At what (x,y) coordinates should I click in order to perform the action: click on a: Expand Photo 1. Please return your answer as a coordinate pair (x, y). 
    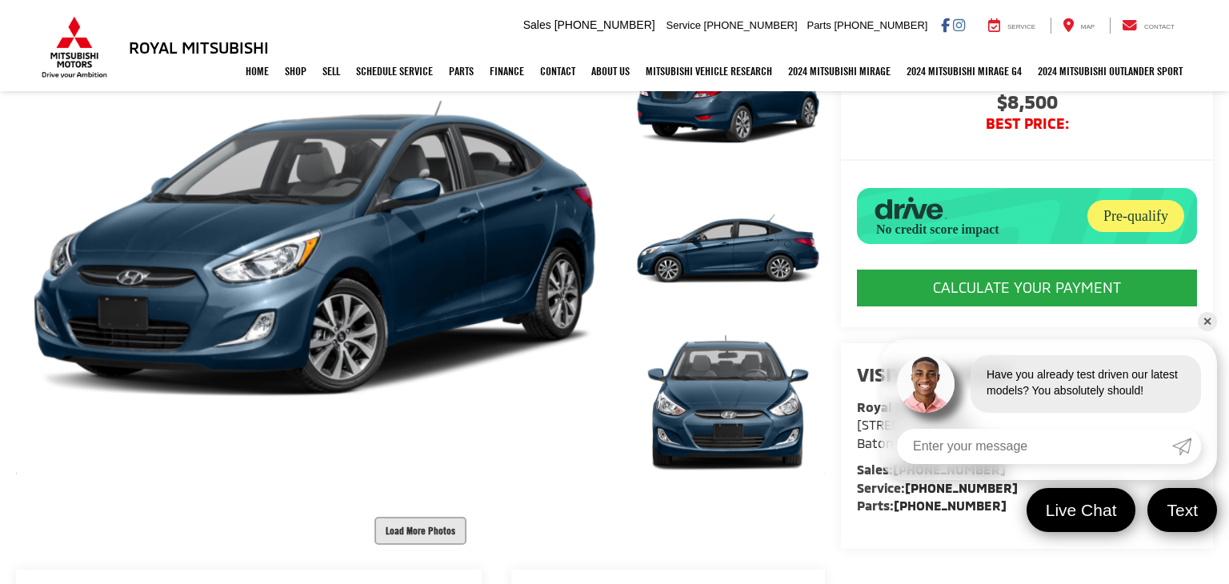
    Looking at the image, I should click on (728, 95).